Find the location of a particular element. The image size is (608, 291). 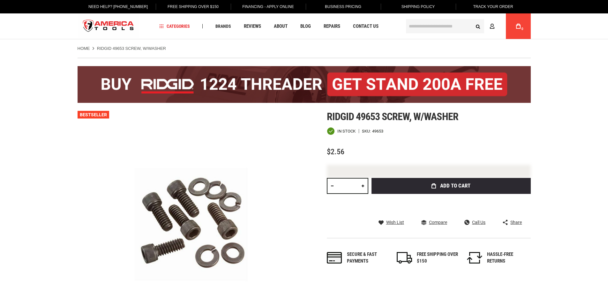

span: $2.56 is located at coordinates (336, 152).